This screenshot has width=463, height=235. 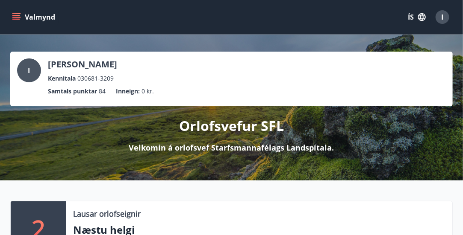 I want to click on p: Lausar orlofseignir, so click(x=107, y=214).